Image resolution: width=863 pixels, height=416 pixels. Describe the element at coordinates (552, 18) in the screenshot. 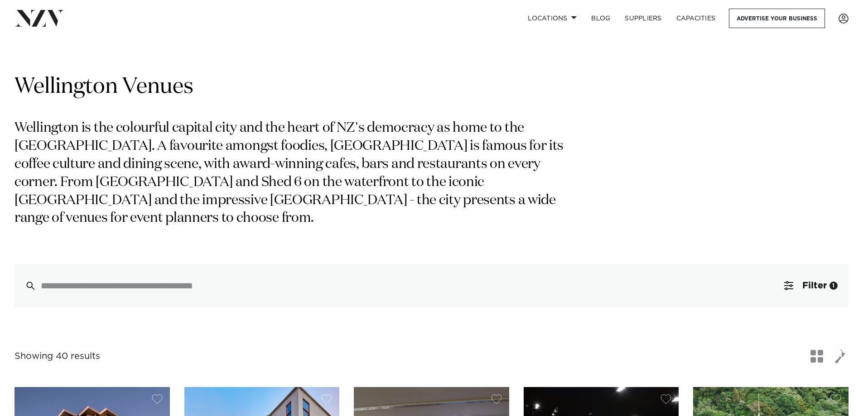

I see `a: Locations` at that location.